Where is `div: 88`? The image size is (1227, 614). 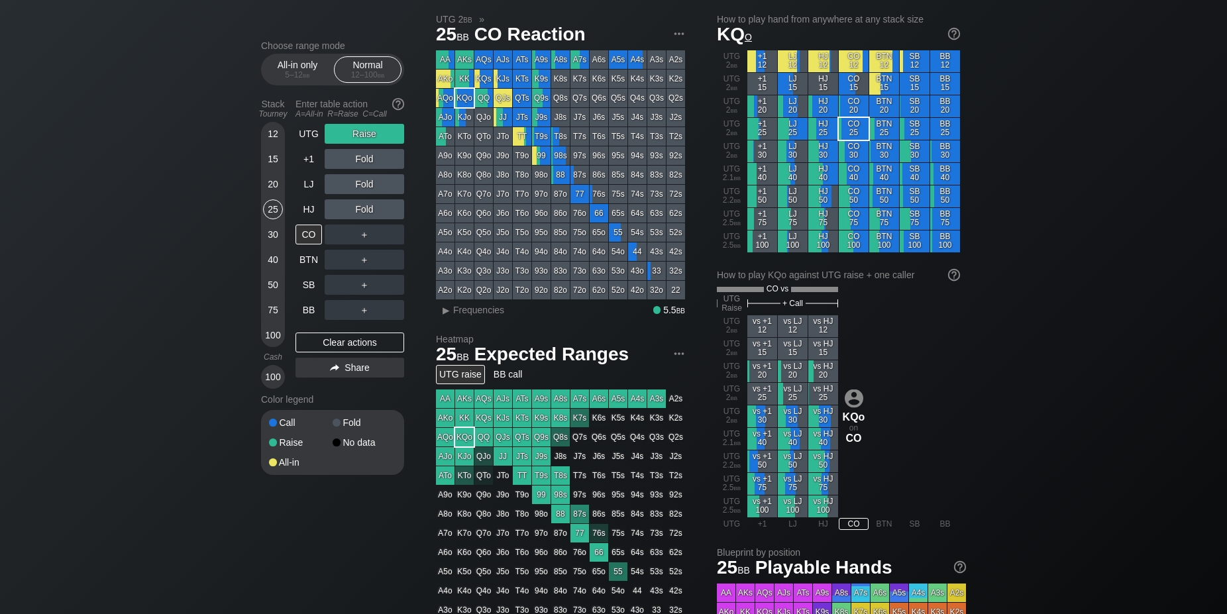
div: 88 is located at coordinates (560, 175).